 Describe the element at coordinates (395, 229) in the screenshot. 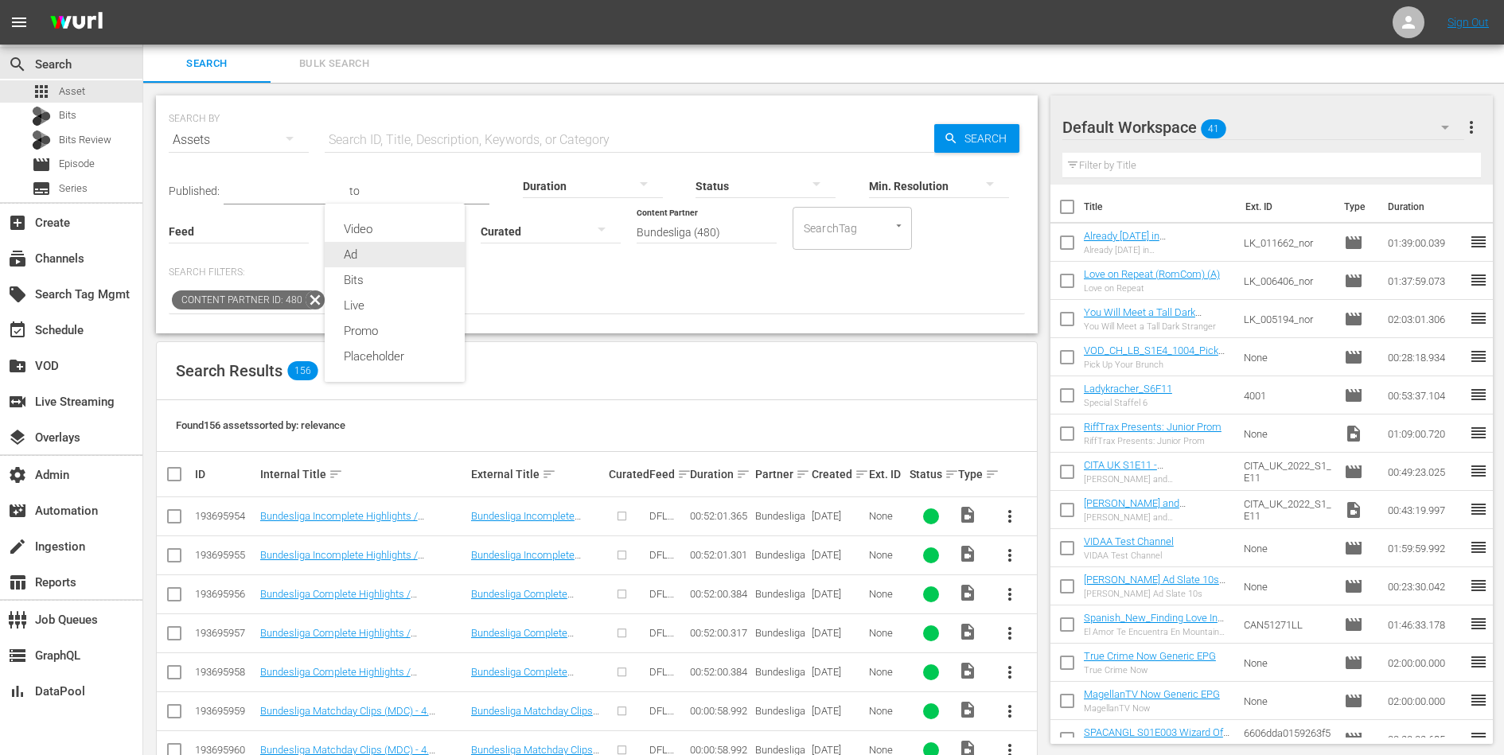

I see `div: Video` at that location.